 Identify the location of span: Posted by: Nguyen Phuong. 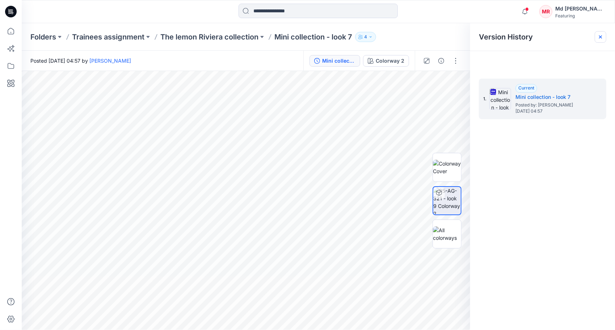
(552, 105).